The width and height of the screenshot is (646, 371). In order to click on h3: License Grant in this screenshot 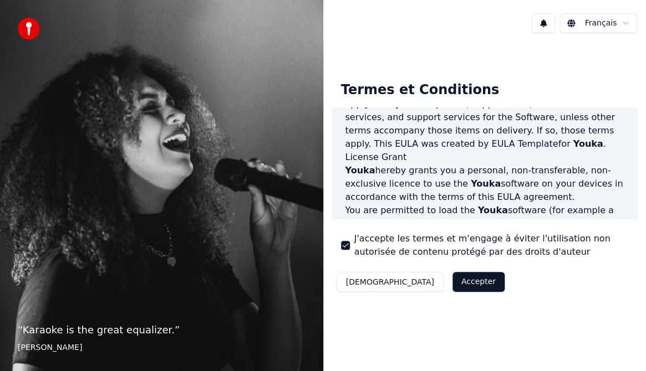, I will do `click(484, 157)`.